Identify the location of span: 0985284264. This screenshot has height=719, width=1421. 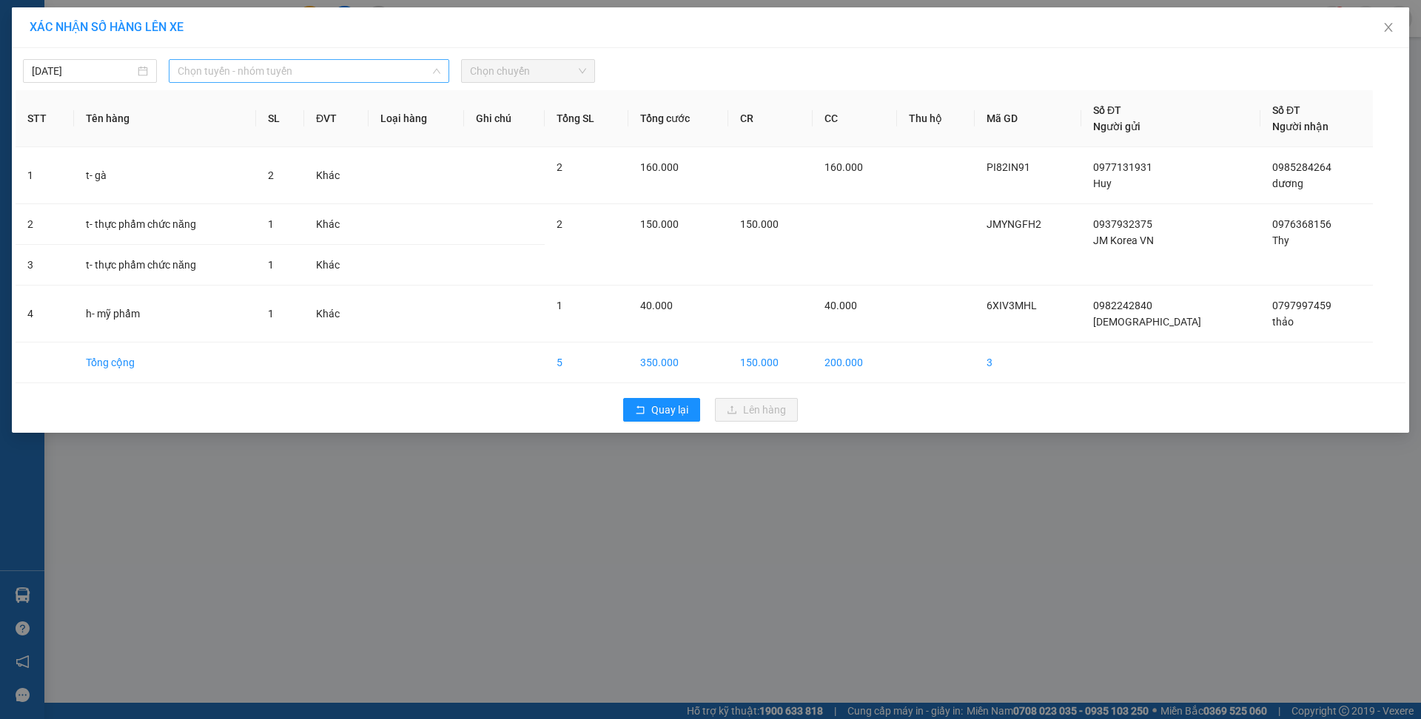
(1302, 167).